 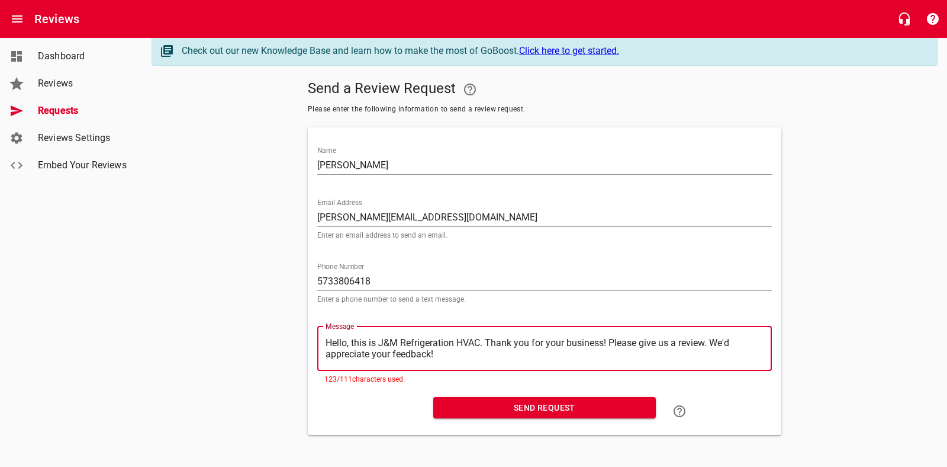 I want to click on span: Embed Your Reviews, so click(x=83, y=165).